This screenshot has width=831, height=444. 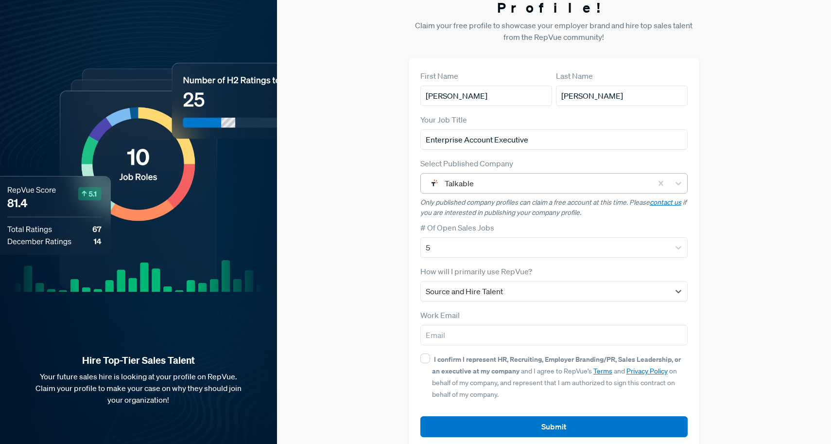 I want to click on input: Email, so click(x=554, y=335).